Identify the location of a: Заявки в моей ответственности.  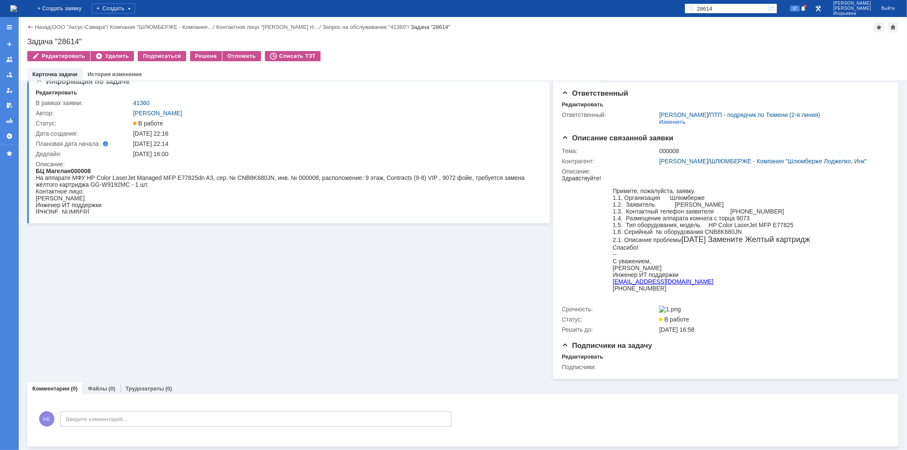
(9, 75).